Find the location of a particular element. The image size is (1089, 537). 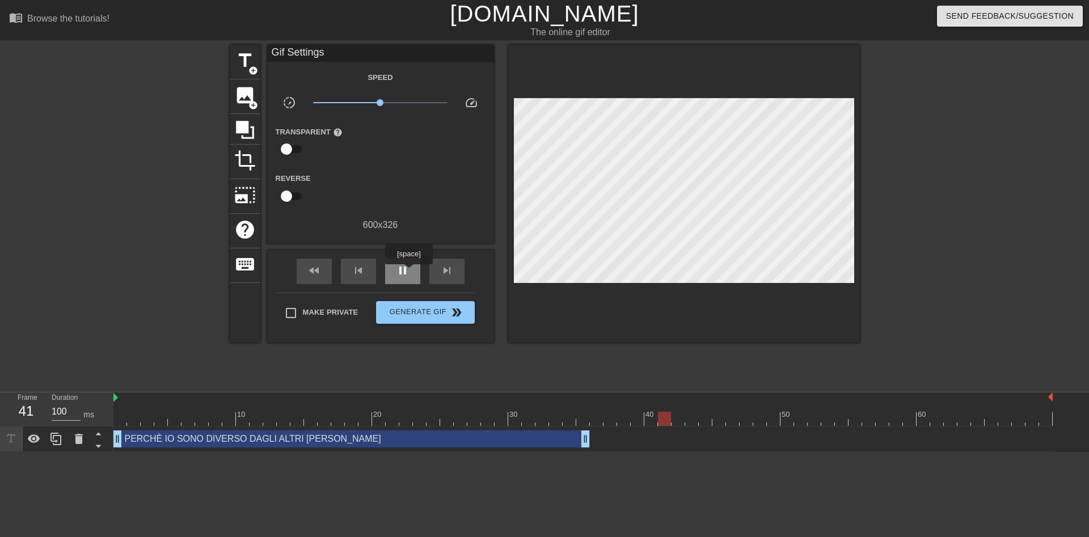

a: Browse the tutorials! is located at coordinates (59, 19).